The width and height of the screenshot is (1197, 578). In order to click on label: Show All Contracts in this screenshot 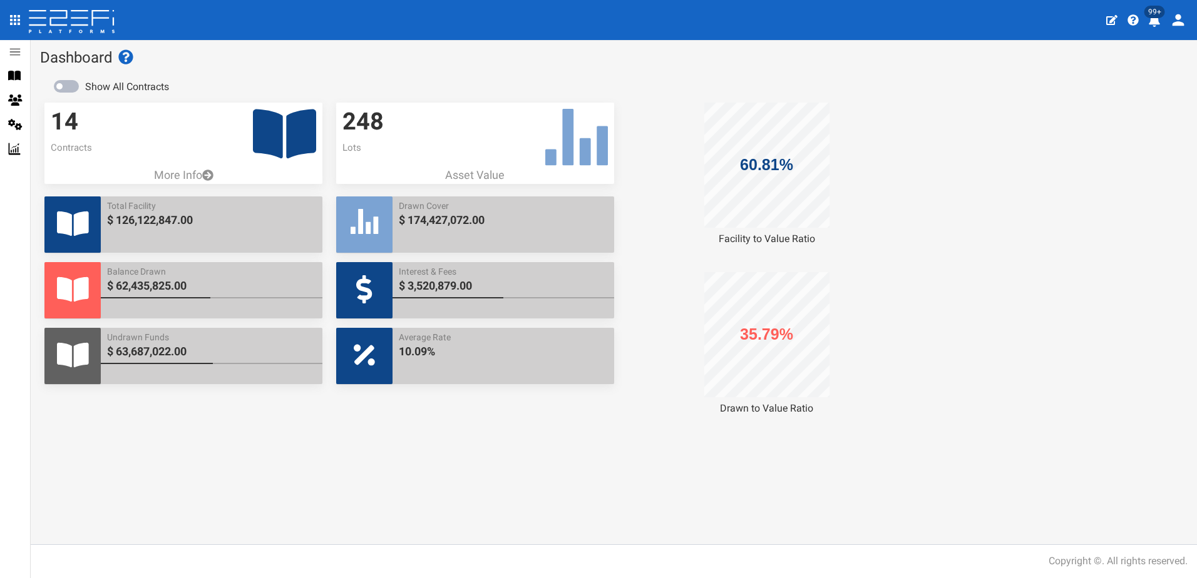, I will do `click(127, 87)`.